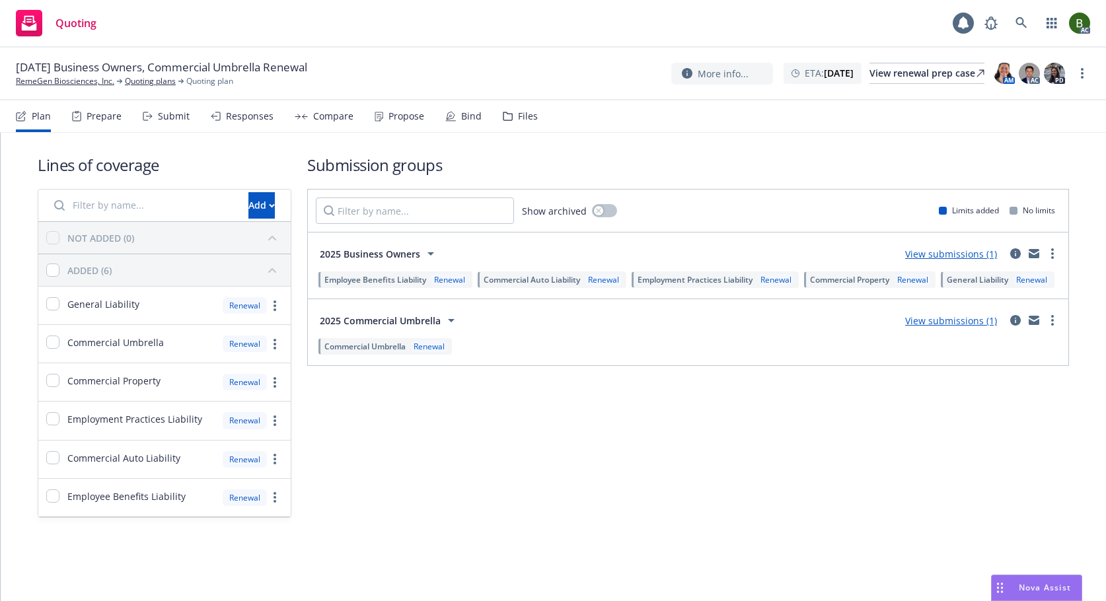 This screenshot has height=601, width=1106. I want to click on a: Switch app, so click(1052, 23).